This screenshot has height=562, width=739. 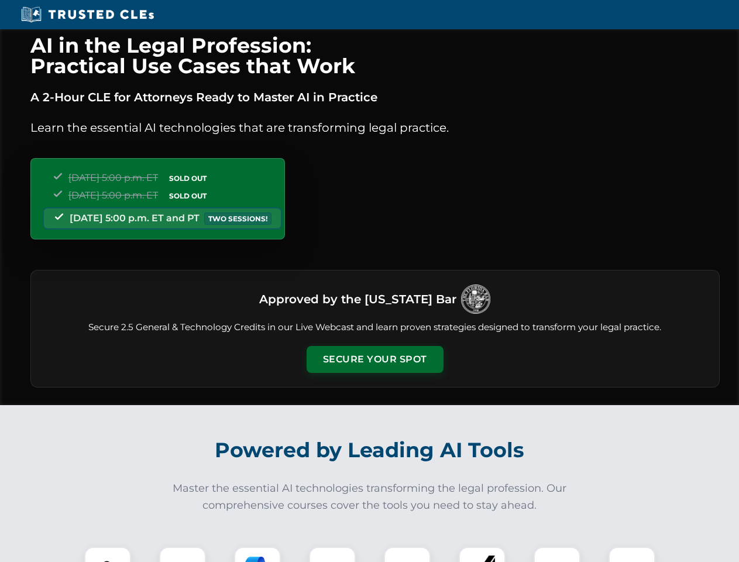 I want to click on h2: Powered by Leading AI Tools, so click(x=370, y=450).